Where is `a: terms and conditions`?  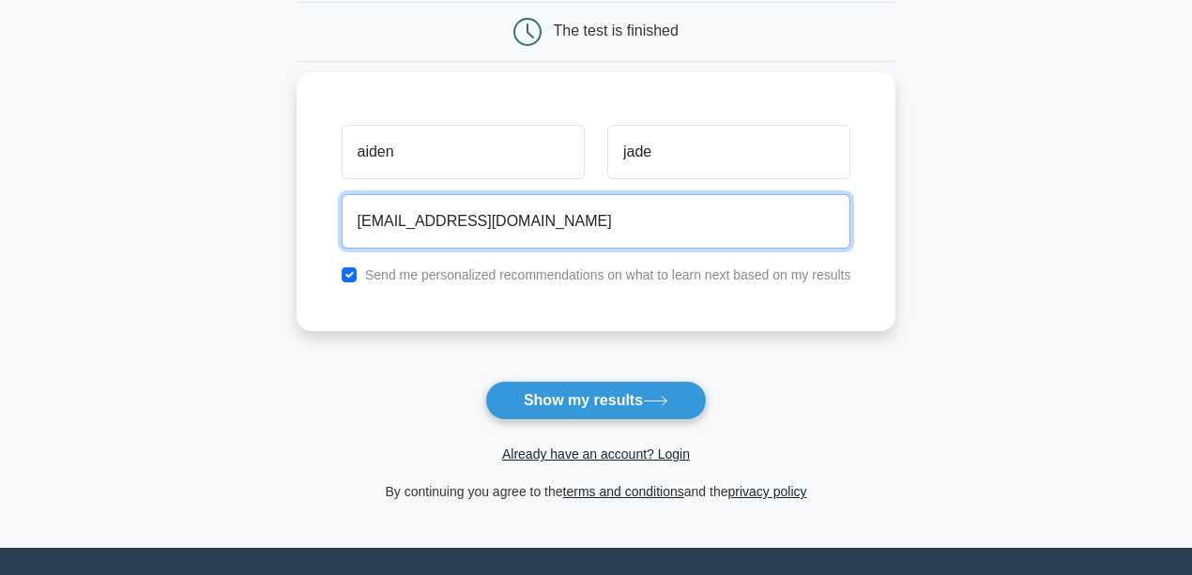 a: terms and conditions is located at coordinates (623, 492).